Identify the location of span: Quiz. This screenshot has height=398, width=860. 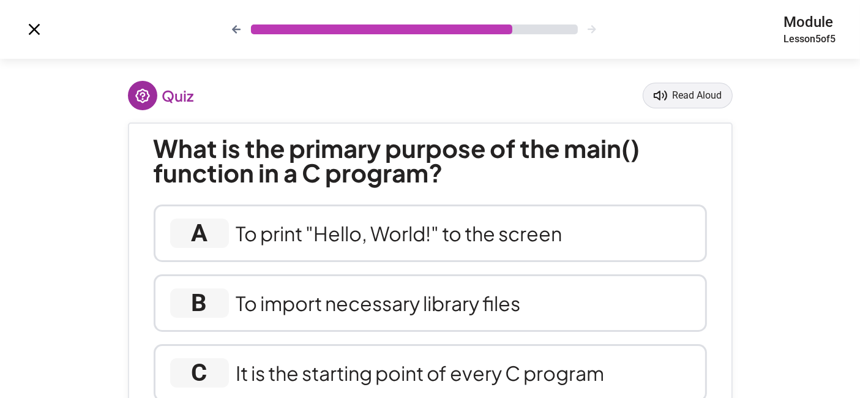
(178, 95).